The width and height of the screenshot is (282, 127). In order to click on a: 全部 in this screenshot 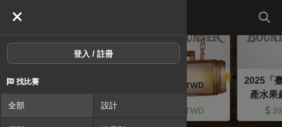, I will do `click(47, 105)`.